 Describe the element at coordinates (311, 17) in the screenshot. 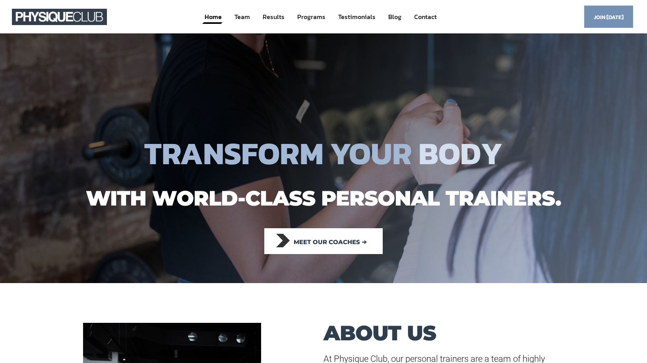

I see `a: Programs` at that location.